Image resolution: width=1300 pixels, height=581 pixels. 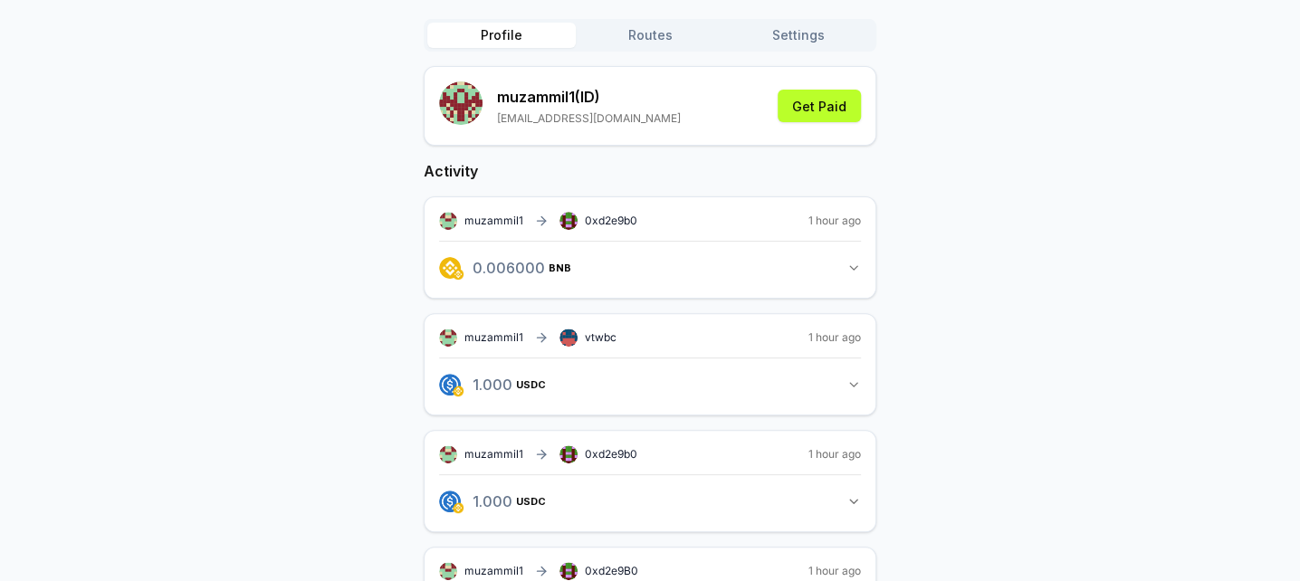 I want to click on span: BNB, so click(x=559, y=268).